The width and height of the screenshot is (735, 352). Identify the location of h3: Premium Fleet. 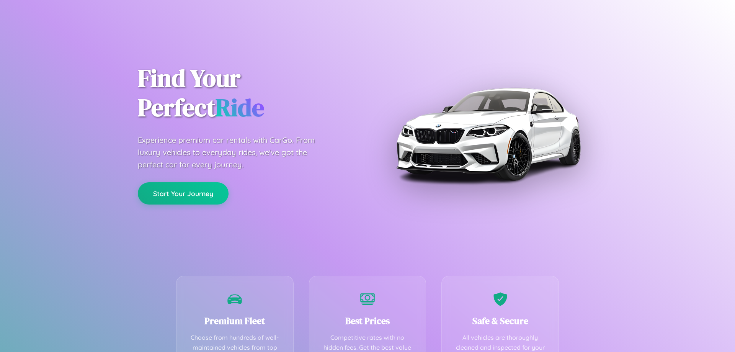
(235, 320).